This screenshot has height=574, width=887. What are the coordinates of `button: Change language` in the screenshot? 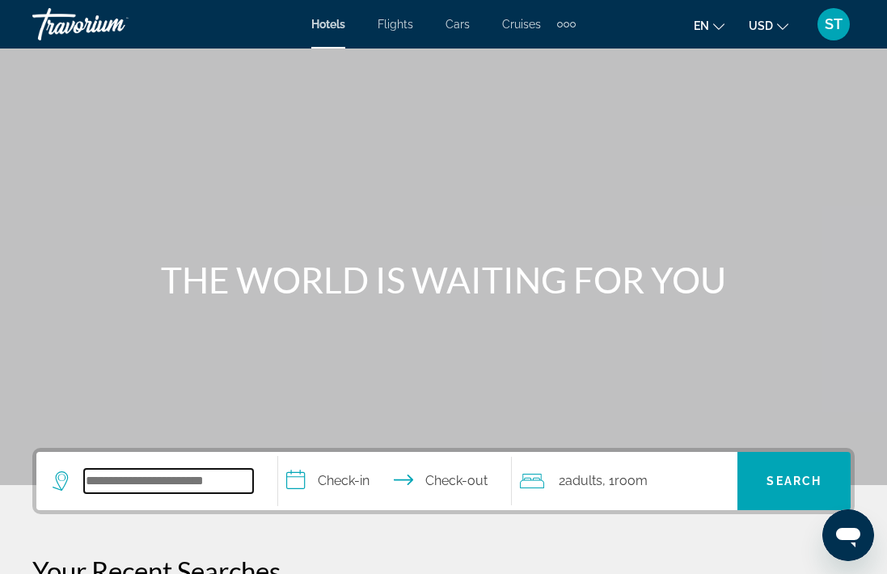 It's located at (709, 25).